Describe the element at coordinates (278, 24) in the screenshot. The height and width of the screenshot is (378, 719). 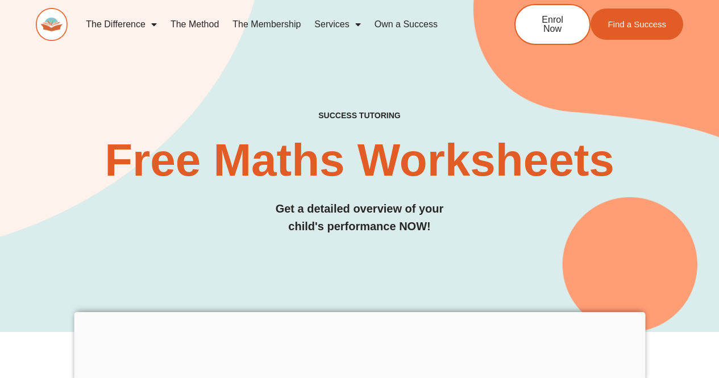
I see `nav: Menu` at that location.